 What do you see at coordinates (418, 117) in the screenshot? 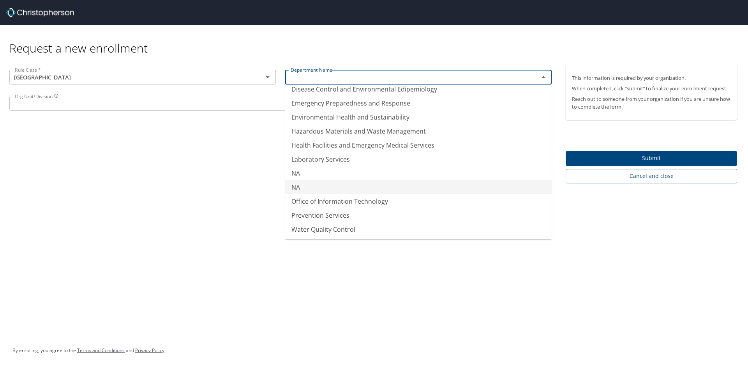
I see `li: Environmental Health and Sustainability` at bounding box center [418, 117].